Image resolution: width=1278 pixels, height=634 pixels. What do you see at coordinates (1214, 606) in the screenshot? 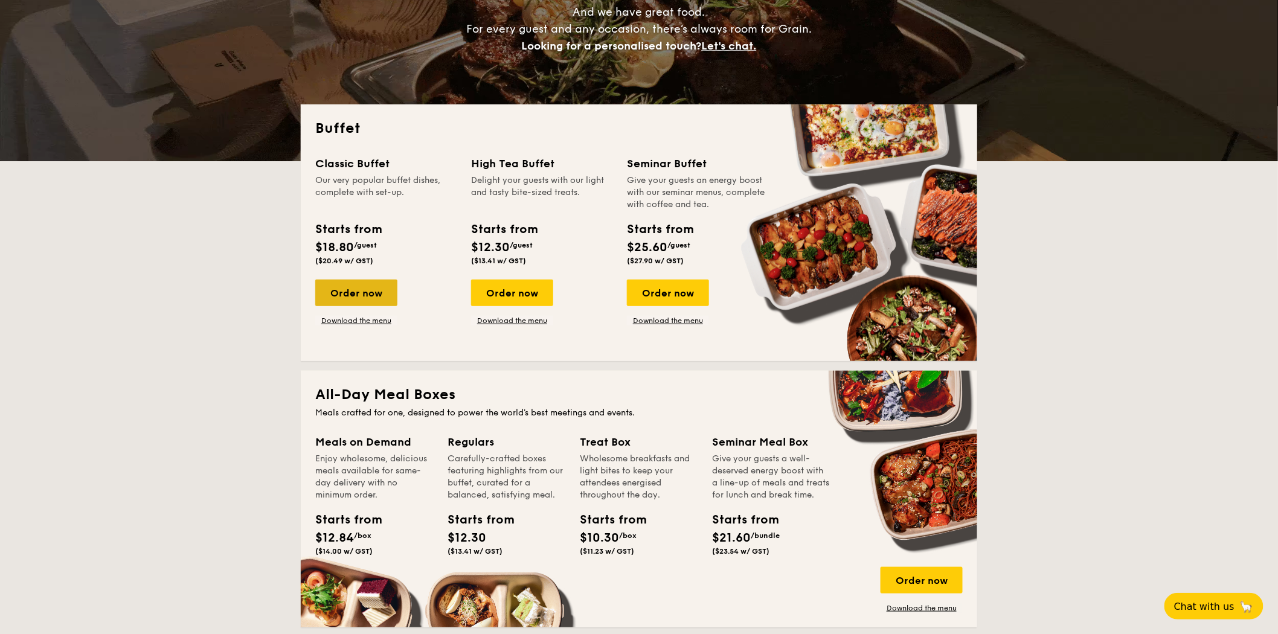
I see `button: Chat with us🦙` at bounding box center [1214, 606].